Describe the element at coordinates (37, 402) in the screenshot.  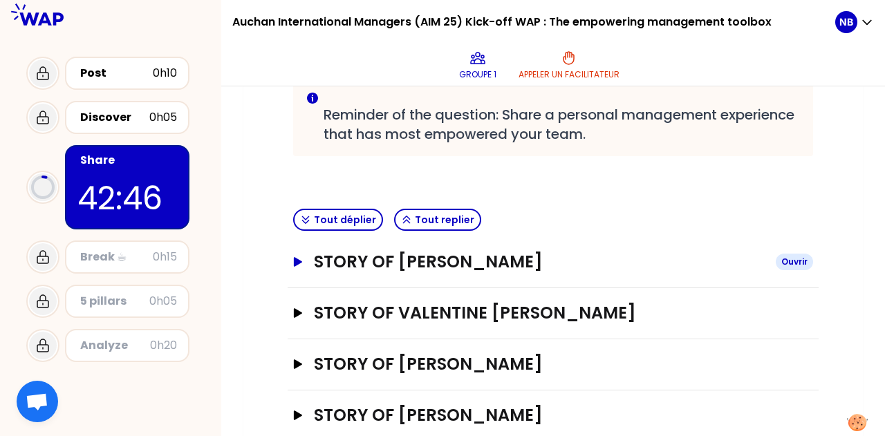
I see `div: Ouvrir le chat` at that location.